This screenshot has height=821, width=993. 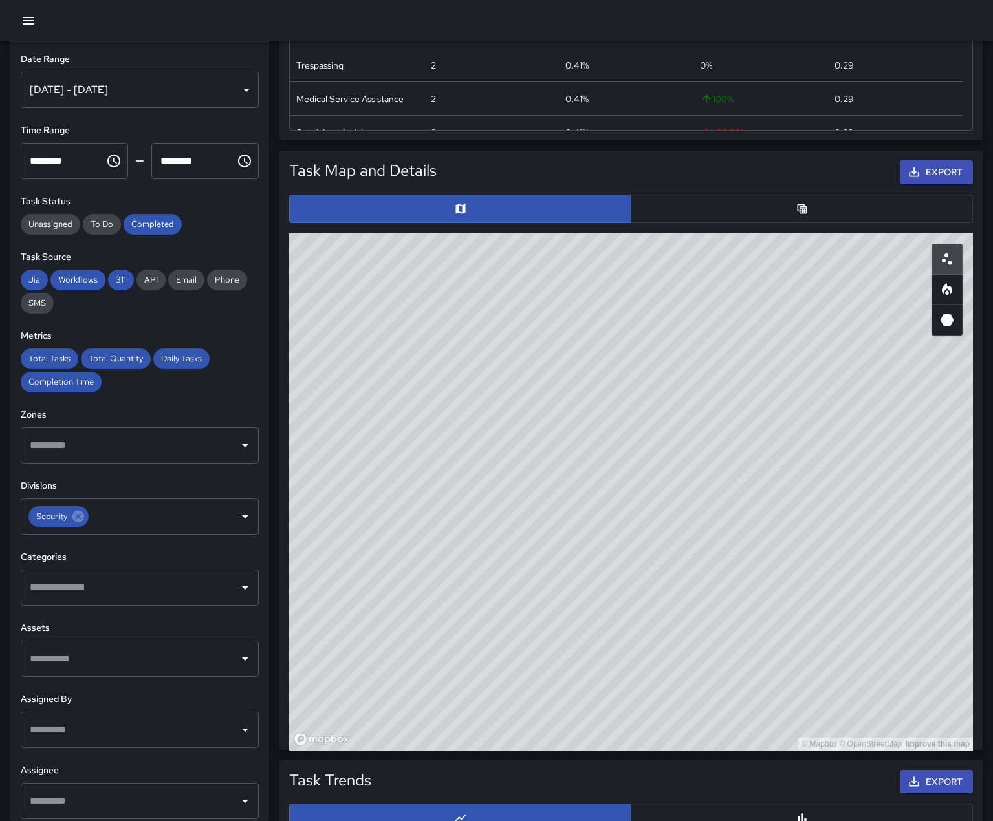 I want to click on div: Total Tasks, so click(x=49, y=359).